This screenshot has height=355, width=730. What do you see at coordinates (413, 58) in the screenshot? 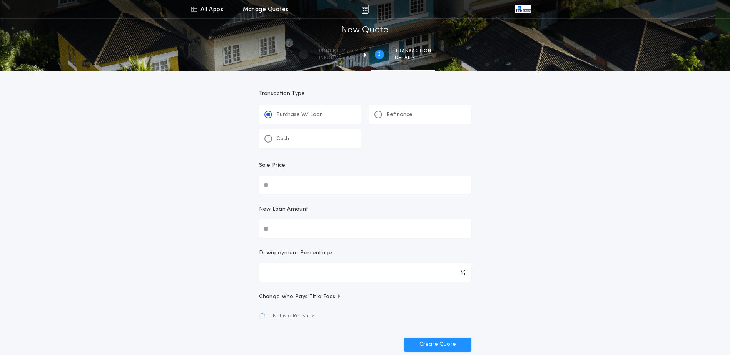
I see `span: details` at bounding box center [413, 58].